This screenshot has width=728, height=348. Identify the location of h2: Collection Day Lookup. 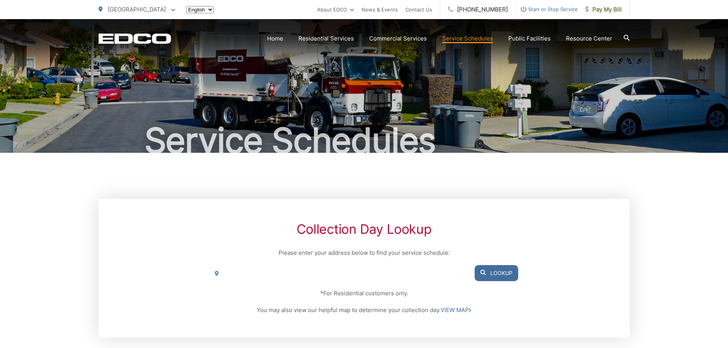
(364, 229).